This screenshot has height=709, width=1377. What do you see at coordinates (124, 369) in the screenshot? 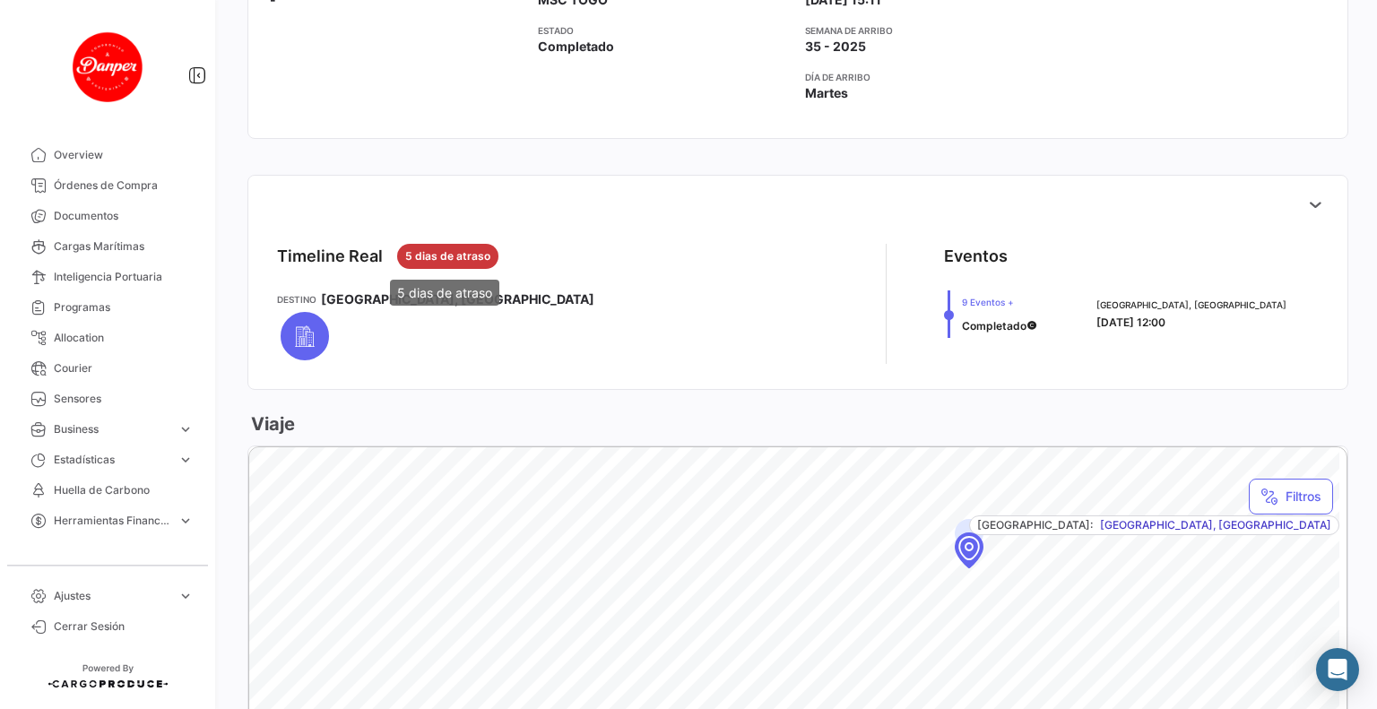
I see `span: Courier` at bounding box center [124, 369].